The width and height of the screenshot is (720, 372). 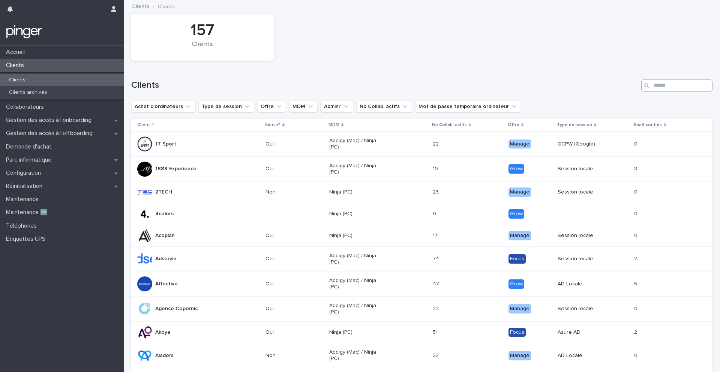 What do you see at coordinates (51, 133) in the screenshot?
I see `p: Gestion des accès à l’offboarding` at bounding box center [51, 133].